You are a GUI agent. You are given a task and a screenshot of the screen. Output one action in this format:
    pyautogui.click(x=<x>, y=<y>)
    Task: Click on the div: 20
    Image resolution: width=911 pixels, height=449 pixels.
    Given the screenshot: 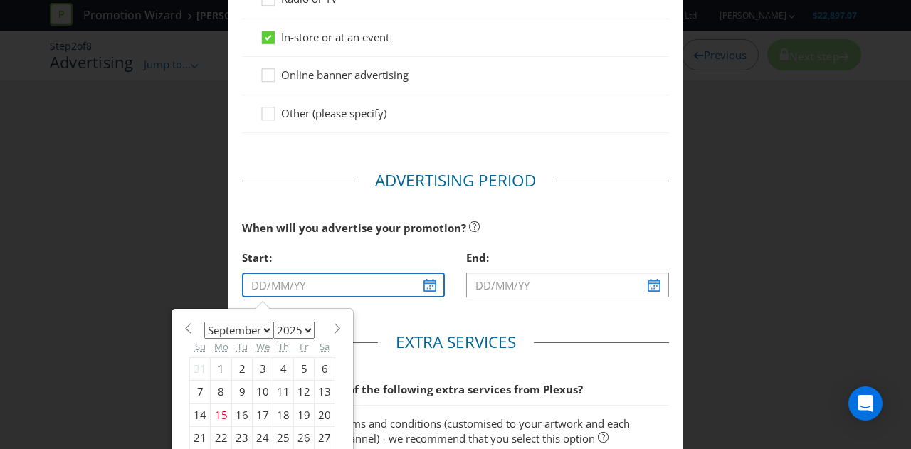 What is the action you would take?
    pyautogui.click(x=324, y=415)
    